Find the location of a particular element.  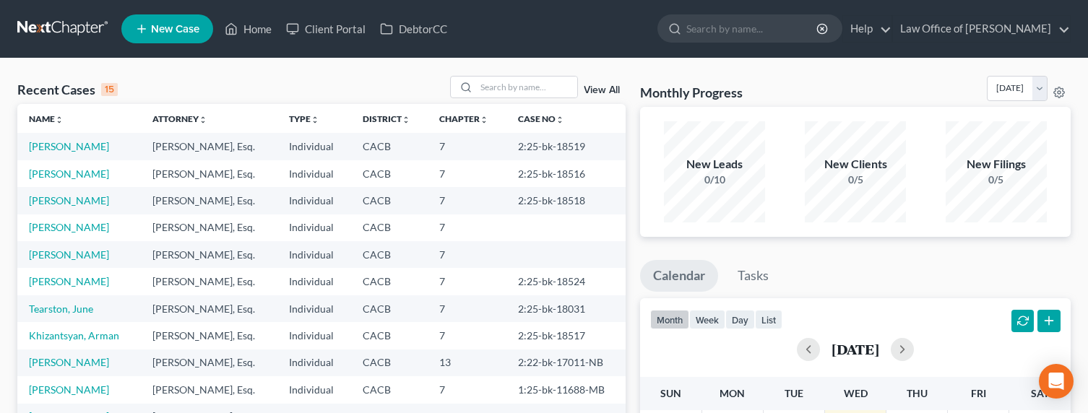

td: 2:25-bk-18517 is located at coordinates (566, 335).